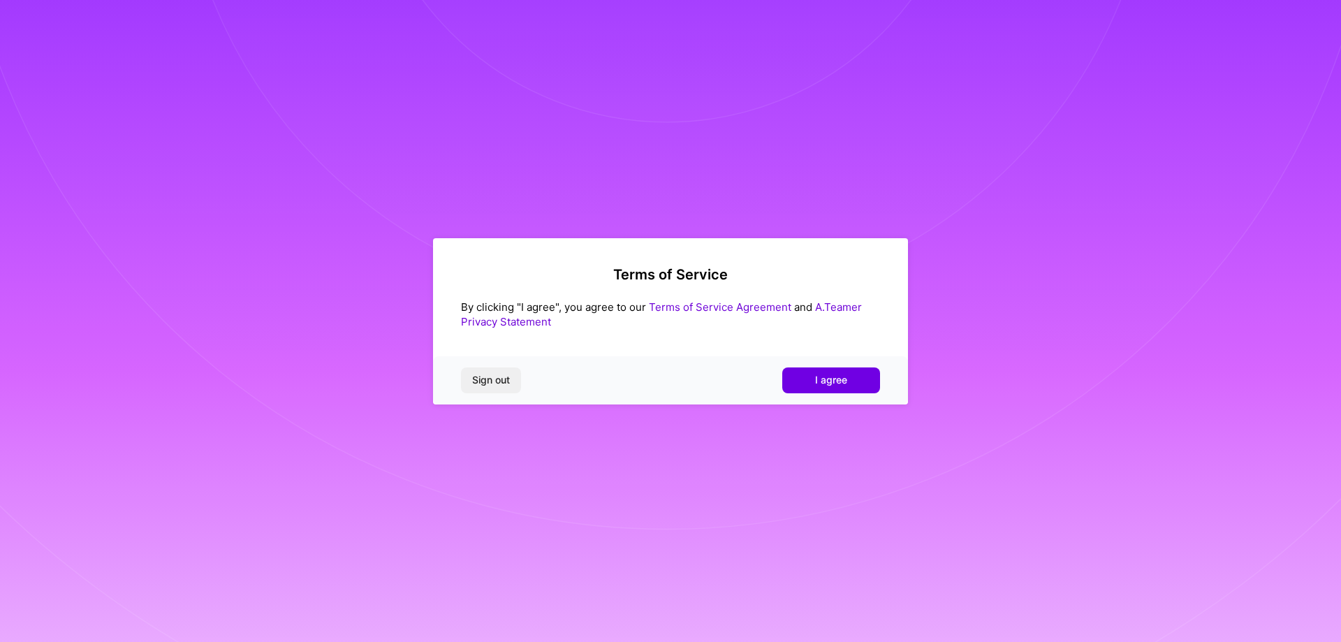  What do you see at coordinates (491, 380) in the screenshot?
I see `span: Sign out` at bounding box center [491, 380].